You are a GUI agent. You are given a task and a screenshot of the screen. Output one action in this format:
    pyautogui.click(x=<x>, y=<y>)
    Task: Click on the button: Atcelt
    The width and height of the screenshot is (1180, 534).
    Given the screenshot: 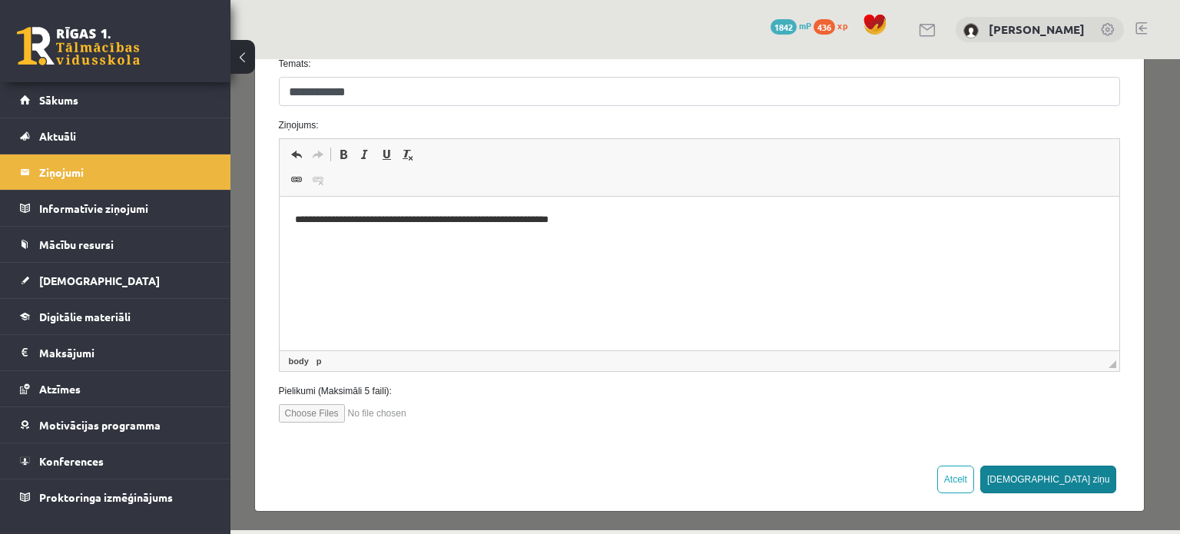 What is the action you would take?
    pyautogui.click(x=725, y=420)
    